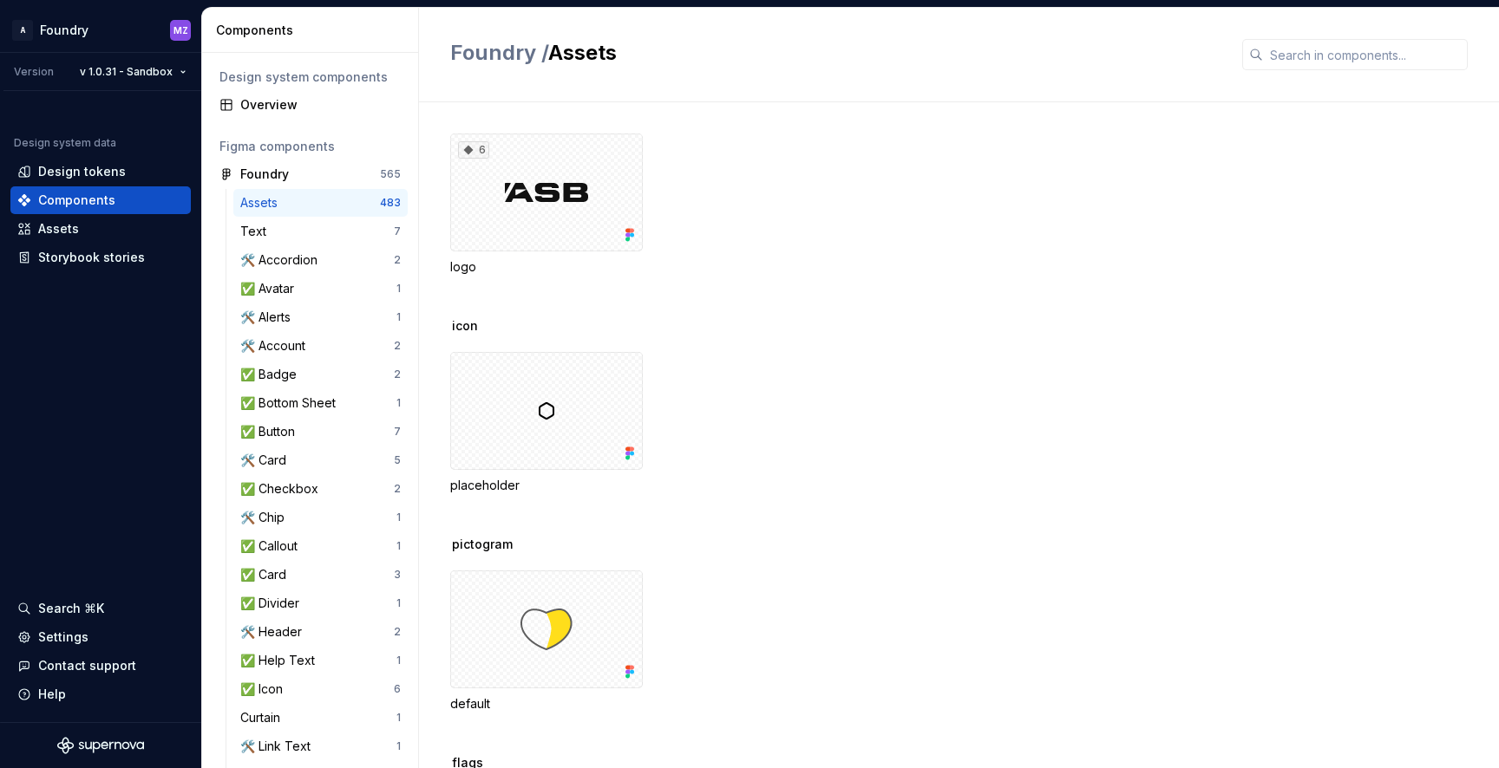 This screenshot has width=1499, height=768. What do you see at coordinates (320, 604) in the screenshot?
I see `a: ✅ Divider1` at bounding box center [320, 604].